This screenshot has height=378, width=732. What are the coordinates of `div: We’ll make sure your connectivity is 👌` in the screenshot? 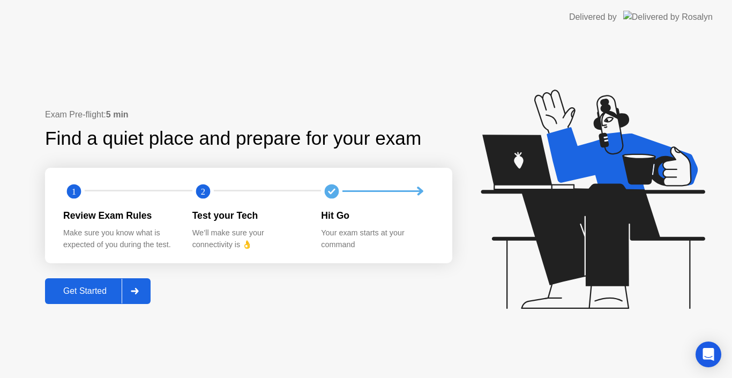 It's located at (248, 239).